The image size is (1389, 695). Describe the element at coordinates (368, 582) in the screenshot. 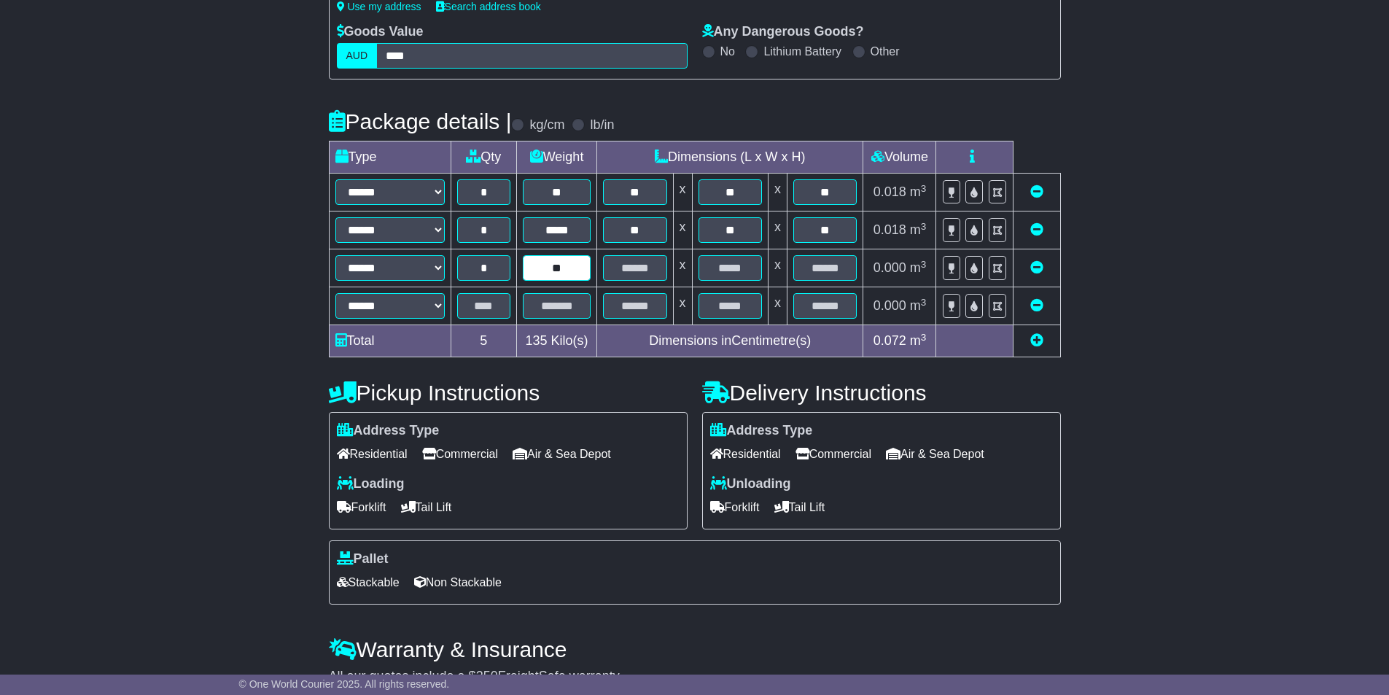

I see `span: Stackable` at that location.